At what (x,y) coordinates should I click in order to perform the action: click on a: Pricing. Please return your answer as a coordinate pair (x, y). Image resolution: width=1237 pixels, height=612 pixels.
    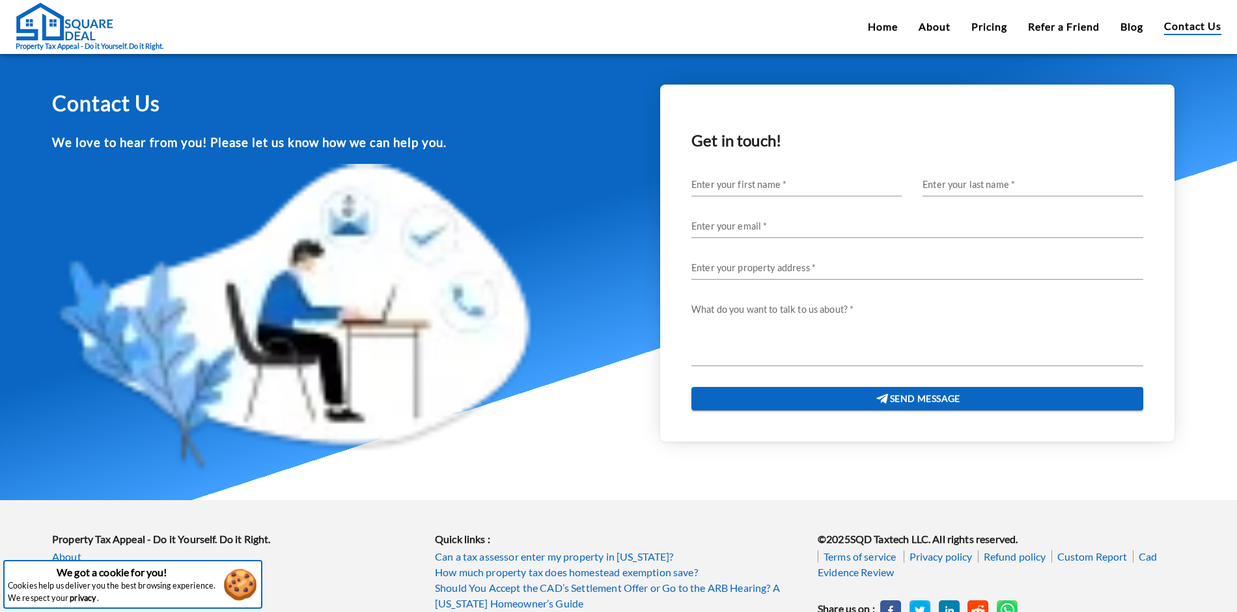
    Looking at the image, I should click on (989, 27).